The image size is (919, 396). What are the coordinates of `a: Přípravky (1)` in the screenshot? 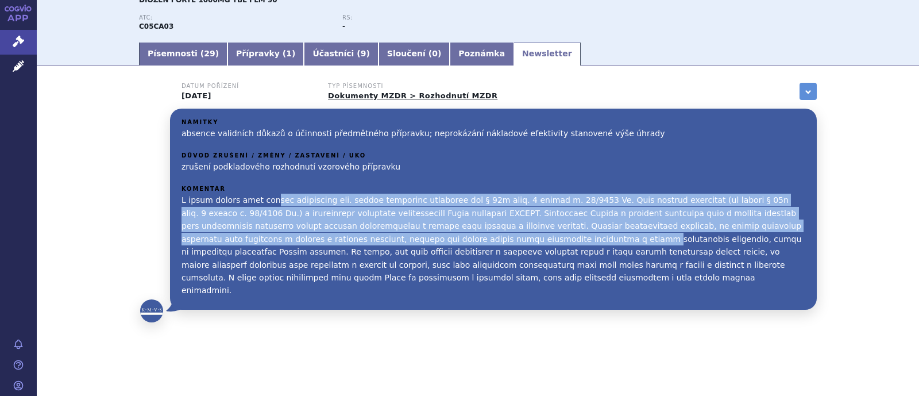 It's located at (265, 54).